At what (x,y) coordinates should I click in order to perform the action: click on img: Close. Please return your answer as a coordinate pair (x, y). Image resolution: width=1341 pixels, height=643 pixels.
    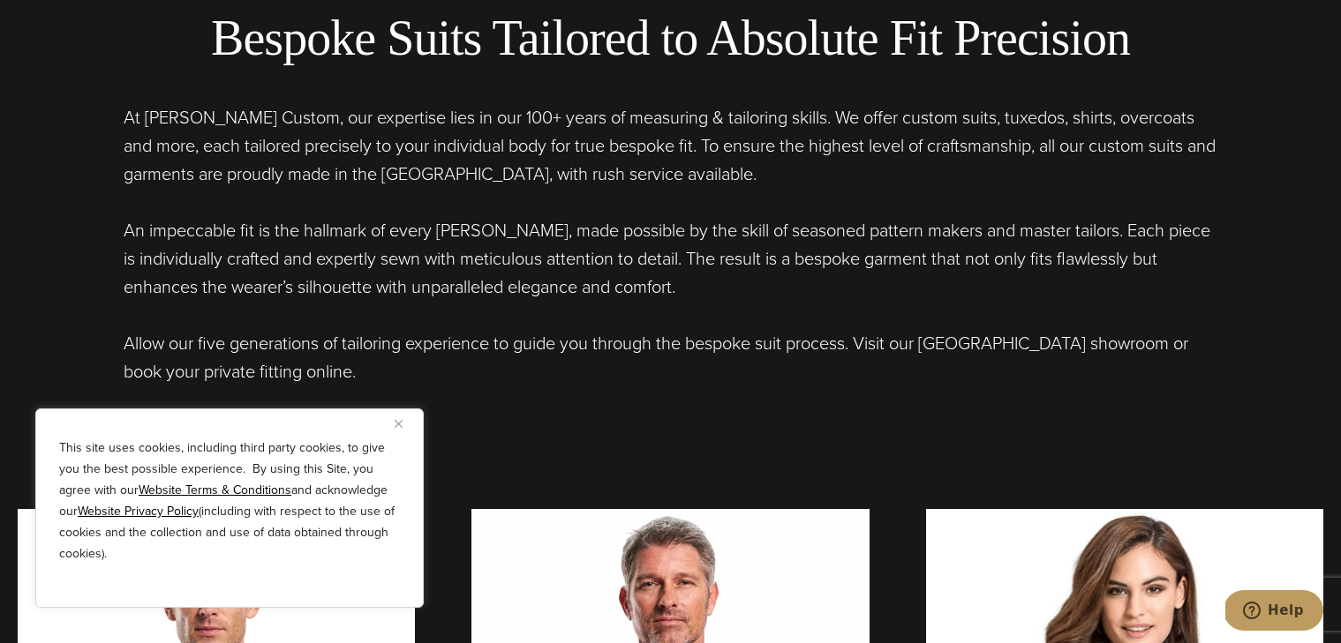
    Looking at the image, I should click on (398, 424).